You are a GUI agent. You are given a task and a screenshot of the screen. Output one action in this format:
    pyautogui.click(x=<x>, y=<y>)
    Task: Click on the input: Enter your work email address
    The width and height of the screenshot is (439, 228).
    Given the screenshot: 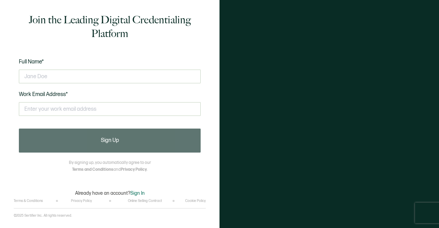 What is the action you would take?
    pyautogui.click(x=110, y=109)
    